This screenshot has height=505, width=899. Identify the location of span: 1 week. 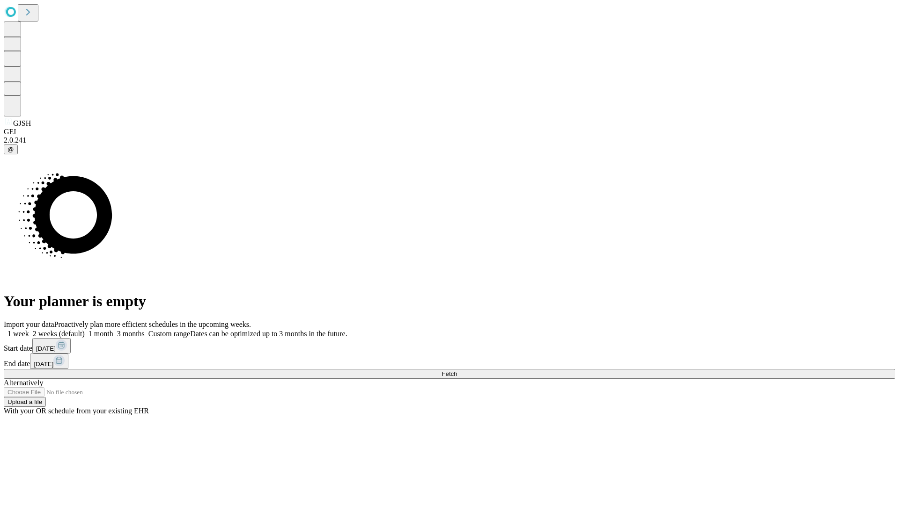
(18, 334).